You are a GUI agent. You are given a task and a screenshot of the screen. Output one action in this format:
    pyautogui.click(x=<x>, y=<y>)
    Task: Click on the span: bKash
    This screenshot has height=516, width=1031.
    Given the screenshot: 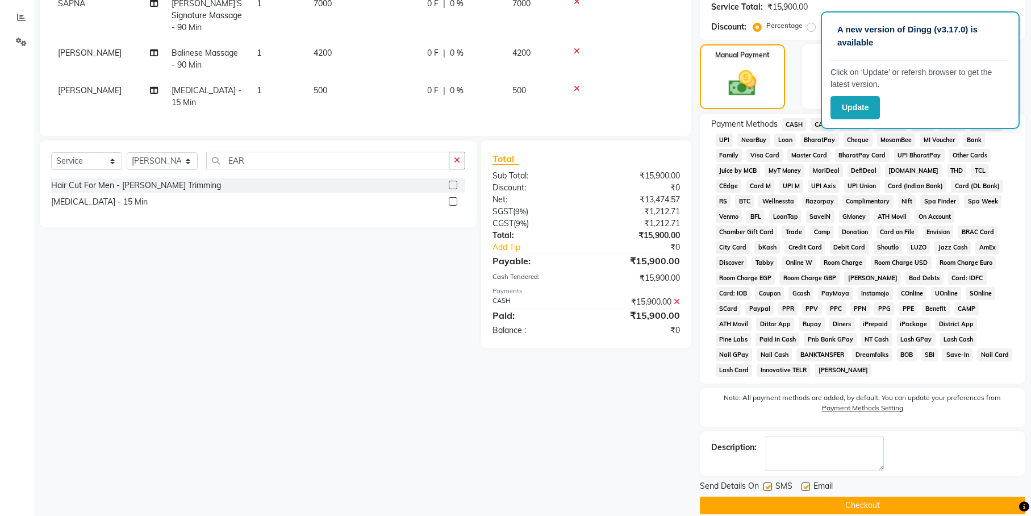 What is the action you would take?
    pyautogui.click(x=767, y=247)
    